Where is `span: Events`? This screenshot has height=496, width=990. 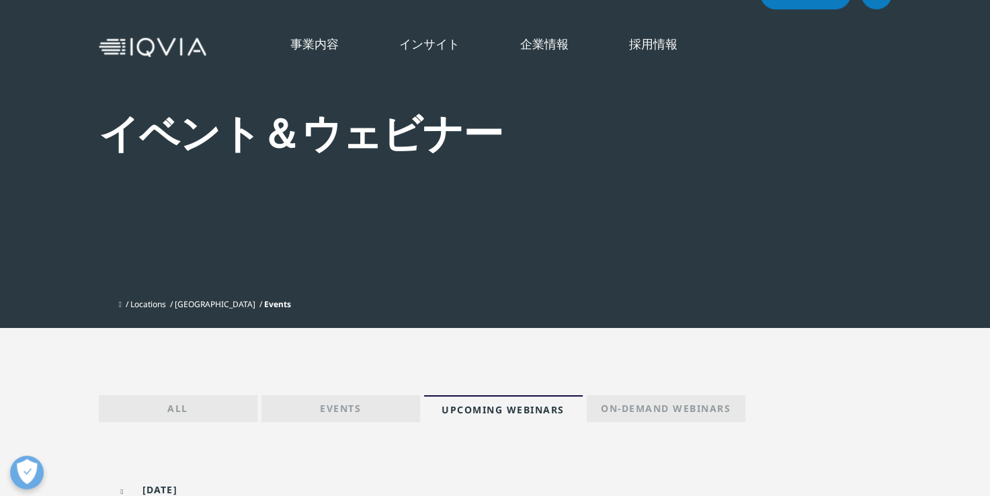 span: Events is located at coordinates (278, 304).